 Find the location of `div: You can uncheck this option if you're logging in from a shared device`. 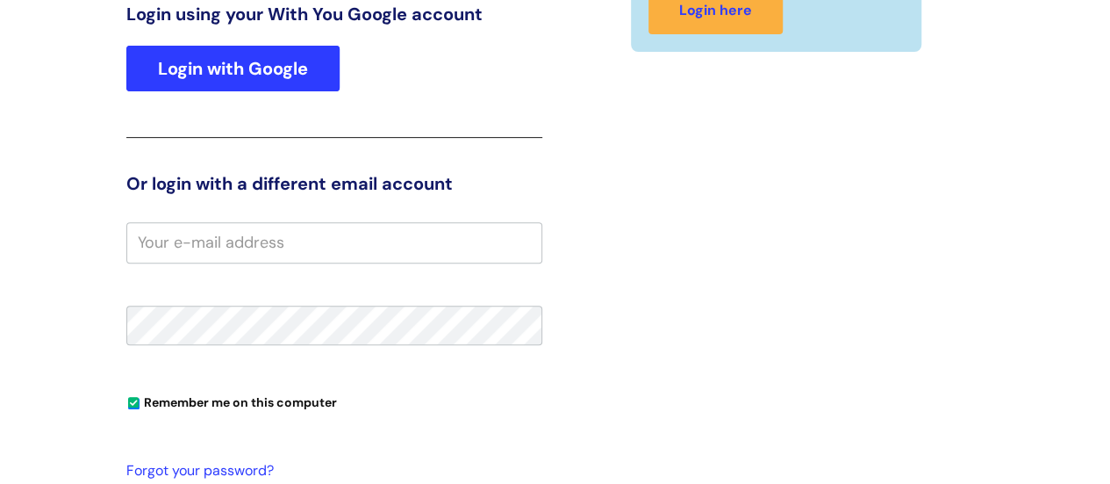

div: You can uncheck this option if you're logging in from a shared device is located at coordinates (334, 401).